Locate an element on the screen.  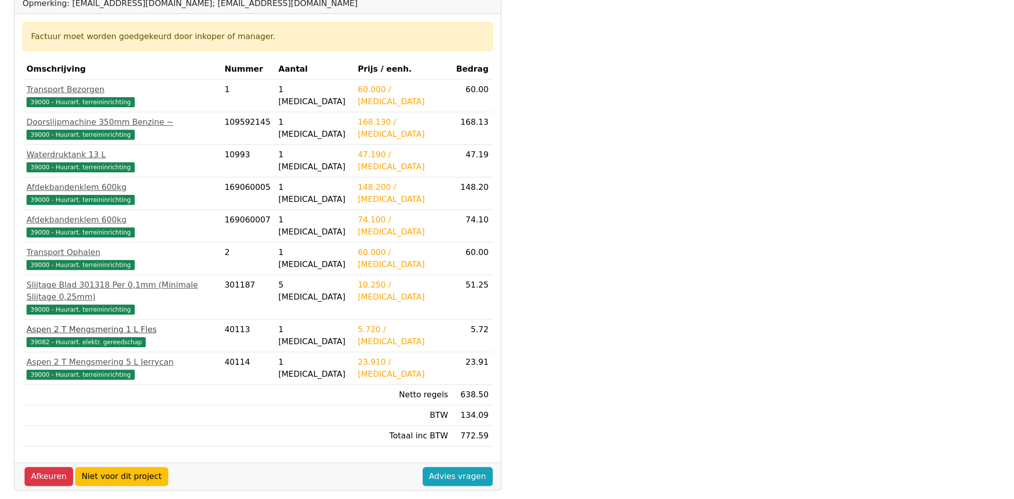
div: Transport Ophalen is located at coordinates (121, 252).